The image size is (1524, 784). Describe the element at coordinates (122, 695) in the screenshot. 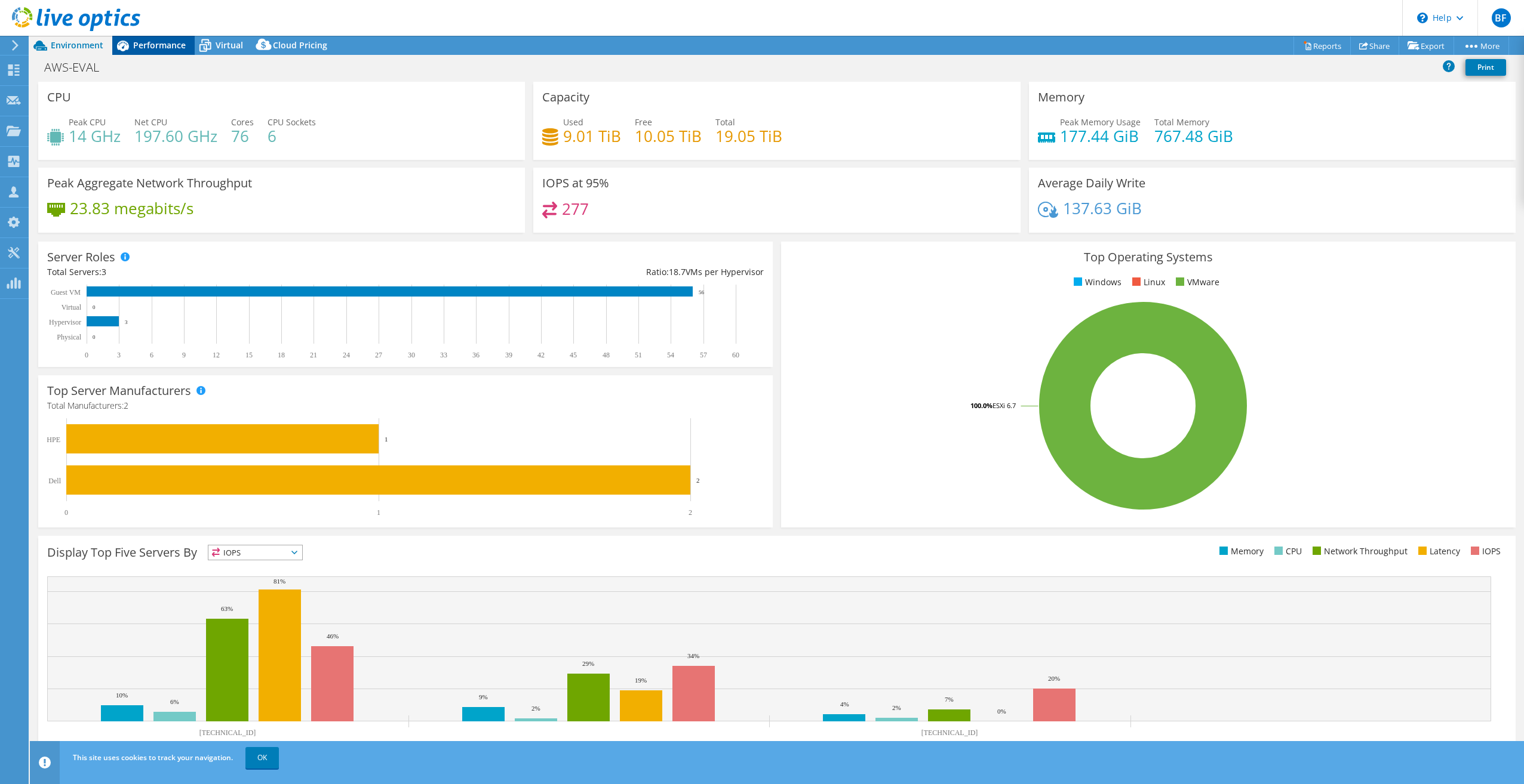

I see `text: 10%` at that location.